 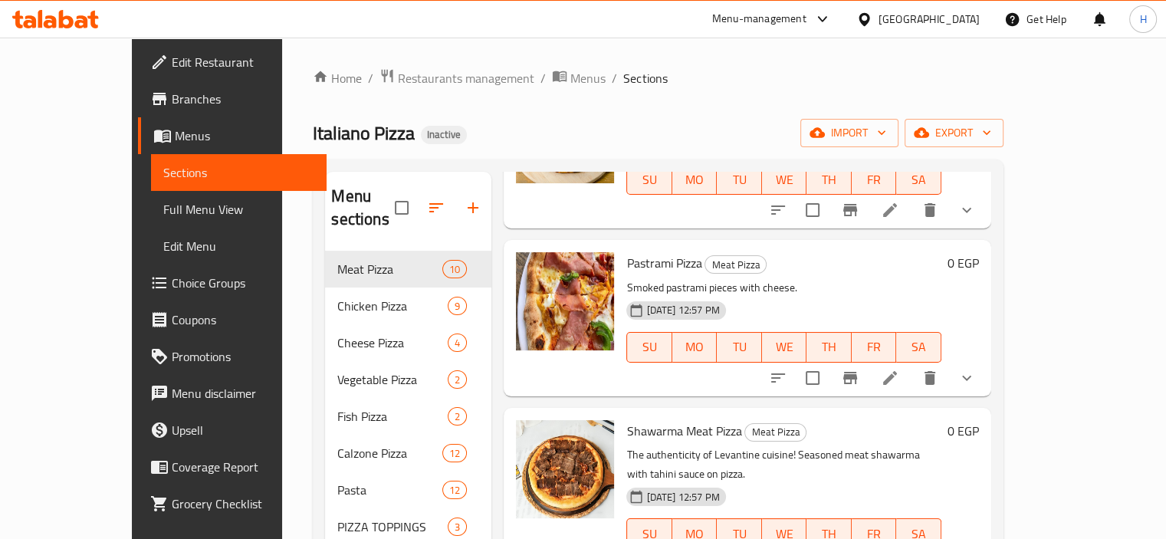 What do you see at coordinates (243, 504) in the screenshot?
I see `span: Grocery Checklist` at bounding box center [243, 504].